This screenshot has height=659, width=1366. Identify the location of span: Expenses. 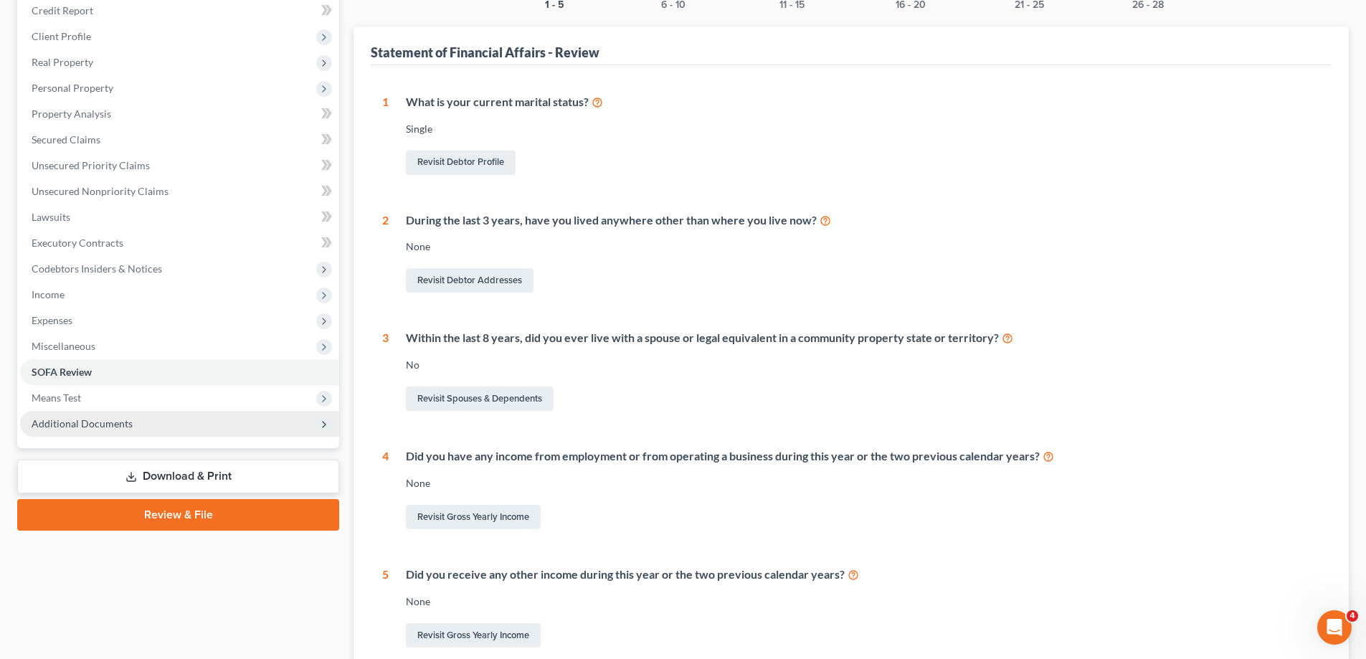
(52, 320).